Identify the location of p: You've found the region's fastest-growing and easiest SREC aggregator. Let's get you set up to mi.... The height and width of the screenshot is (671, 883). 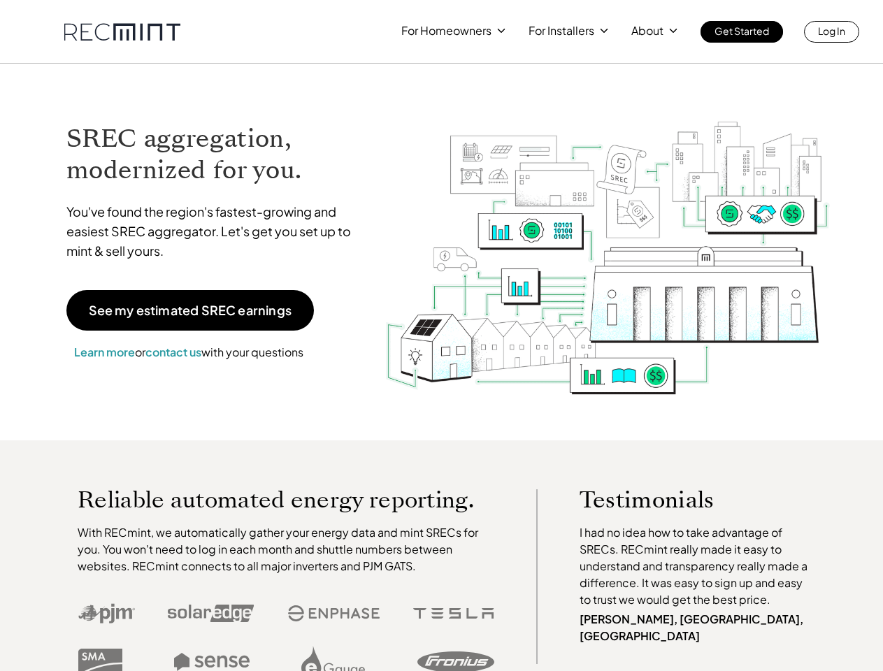
(215, 231).